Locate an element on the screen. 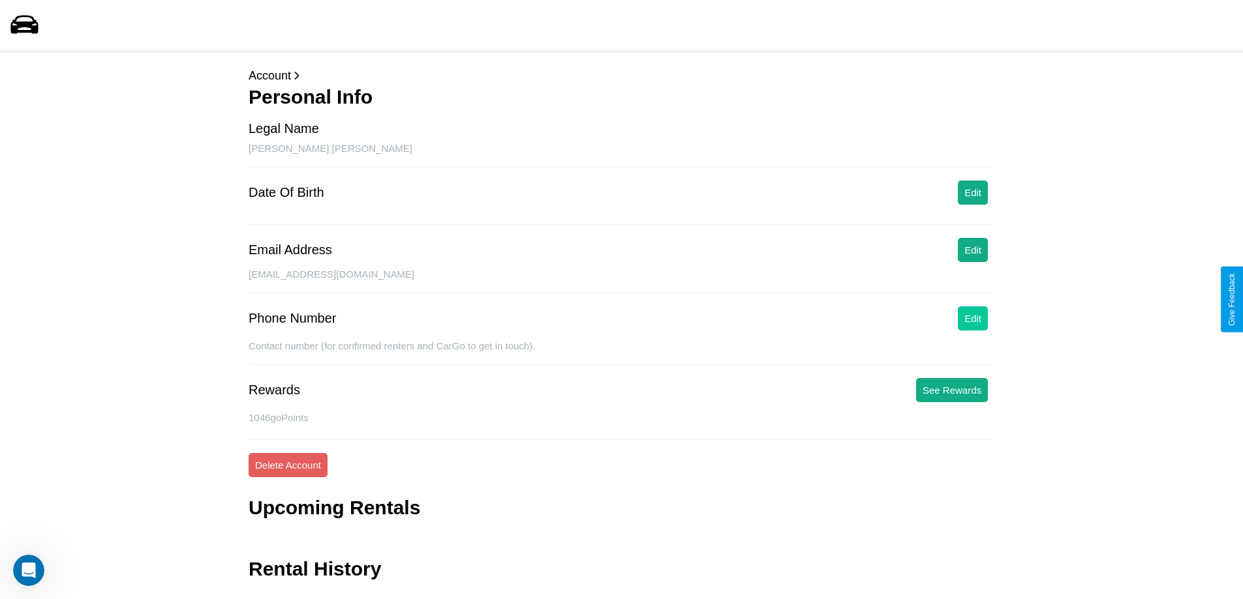  div: Date Of Birth is located at coordinates (286, 192).